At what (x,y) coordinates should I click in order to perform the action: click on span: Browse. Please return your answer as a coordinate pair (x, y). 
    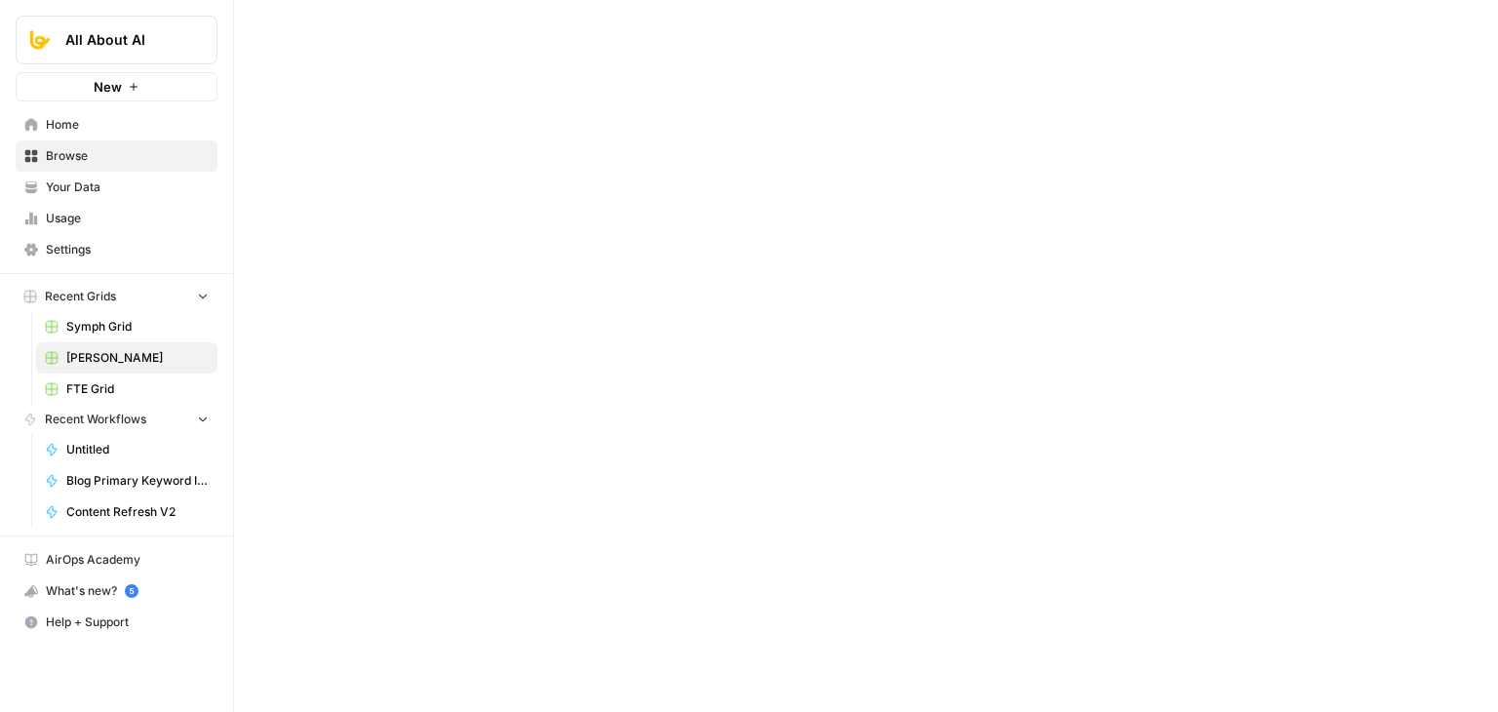
    Looking at the image, I should click on (127, 156).